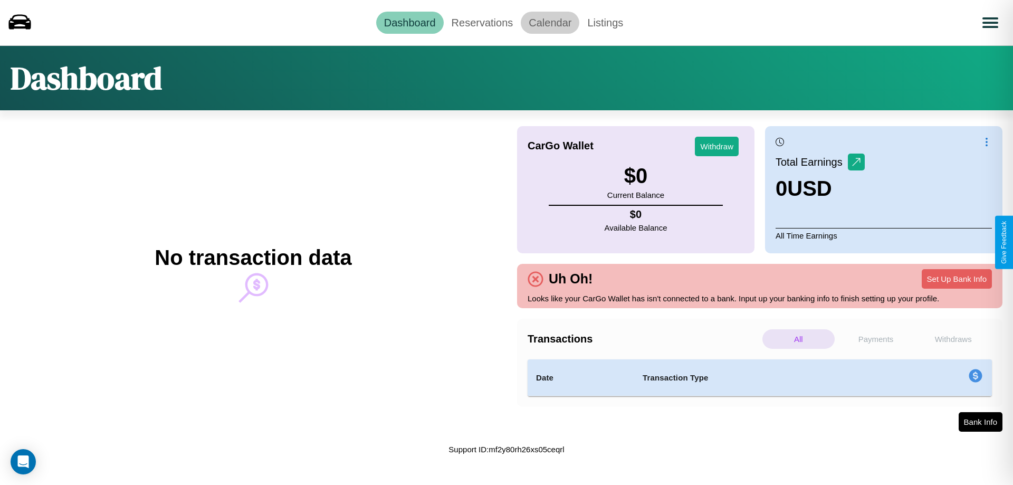 The image size is (1013, 485). What do you see at coordinates (560, 146) in the screenshot?
I see `h4: CarGo Wallet` at bounding box center [560, 146].